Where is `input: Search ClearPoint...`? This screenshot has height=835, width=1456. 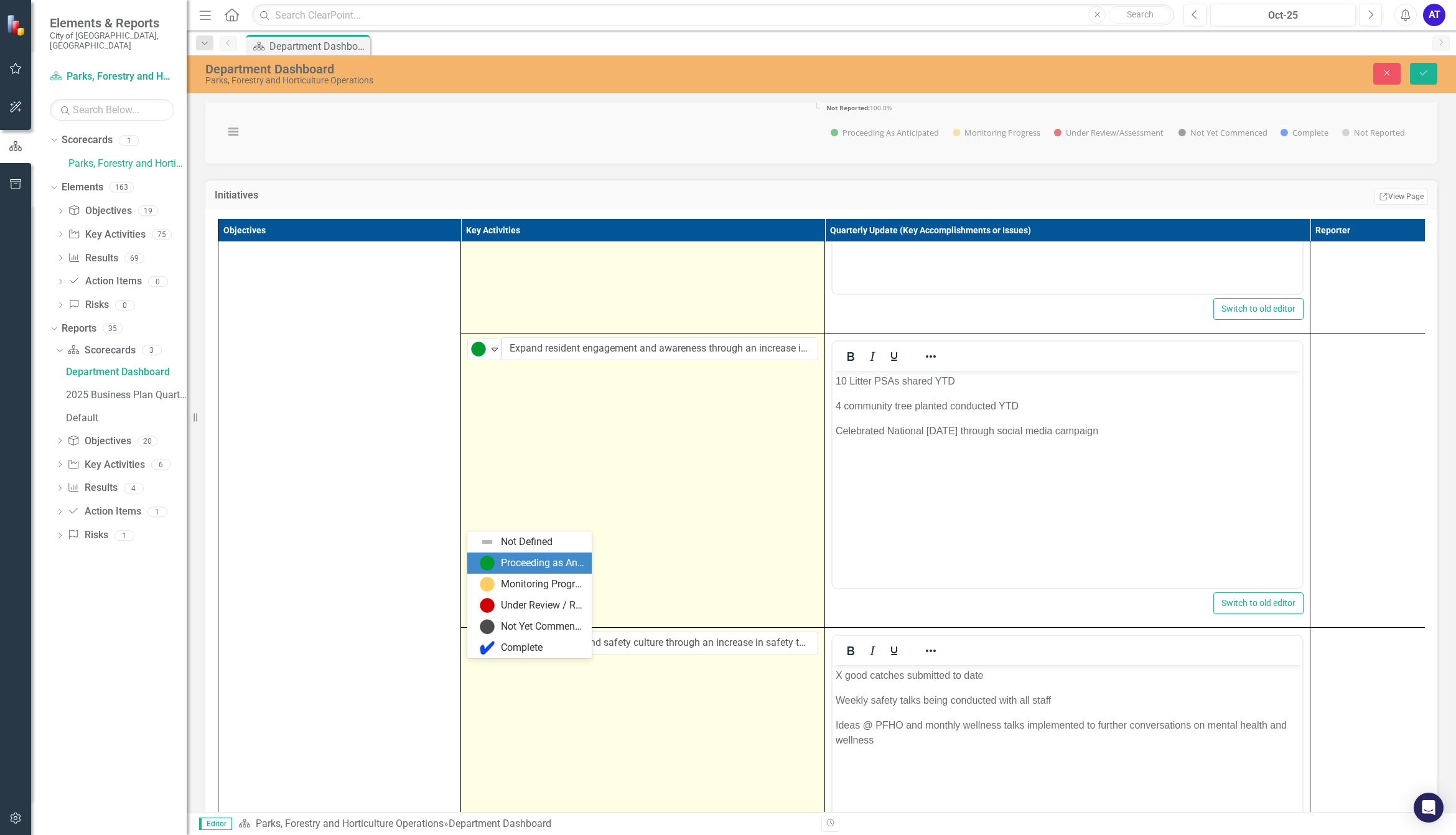 input: Search ClearPoint... is located at coordinates (714, 15).